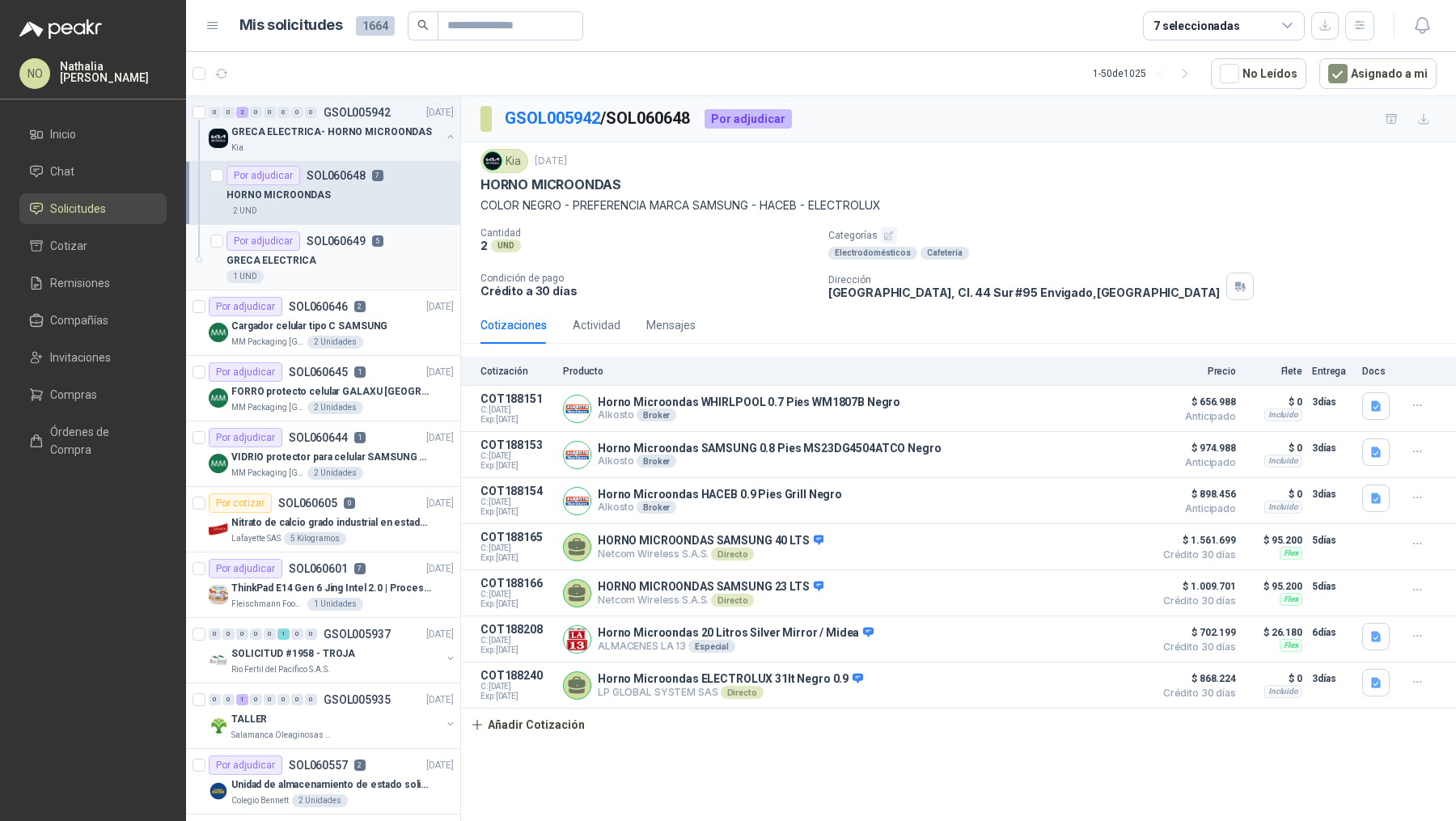 Image resolution: width=1456 pixels, height=821 pixels. What do you see at coordinates (731, 693) in the screenshot?
I see `p: LP GLOBAL SYSTEM SAS` at bounding box center [731, 693].